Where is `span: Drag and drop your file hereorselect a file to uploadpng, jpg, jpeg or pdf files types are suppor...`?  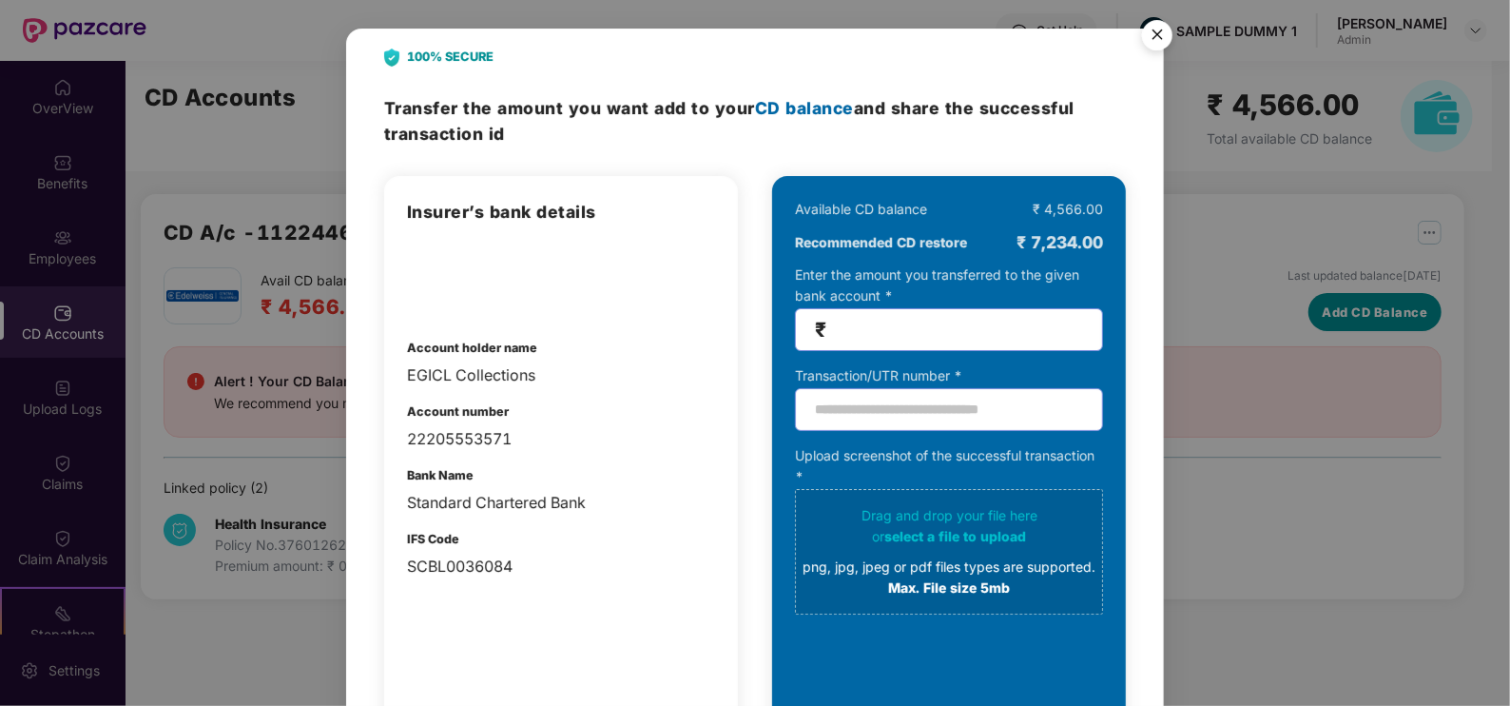
span: Drag and drop your file hereorselect a file to uploadpng, jpg, jpeg or pdf files types are suppor... is located at coordinates (949, 552).